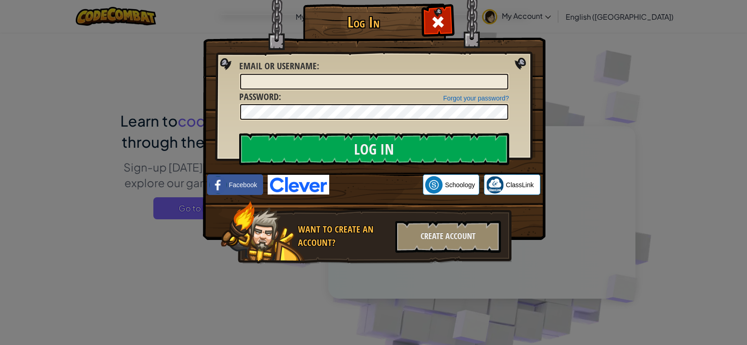 Image resolution: width=747 pixels, height=345 pixels. Describe the element at coordinates (476, 98) in the screenshot. I see `a: Forgot your password?` at that location.